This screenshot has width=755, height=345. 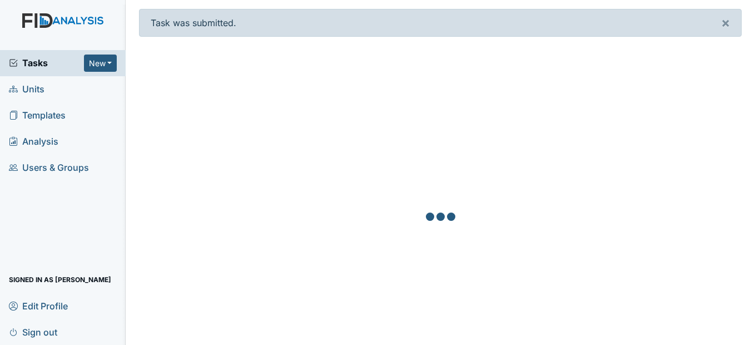 What do you see at coordinates (46, 63) in the screenshot?
I see `span: Tasks` at bounding box center [46, 63].